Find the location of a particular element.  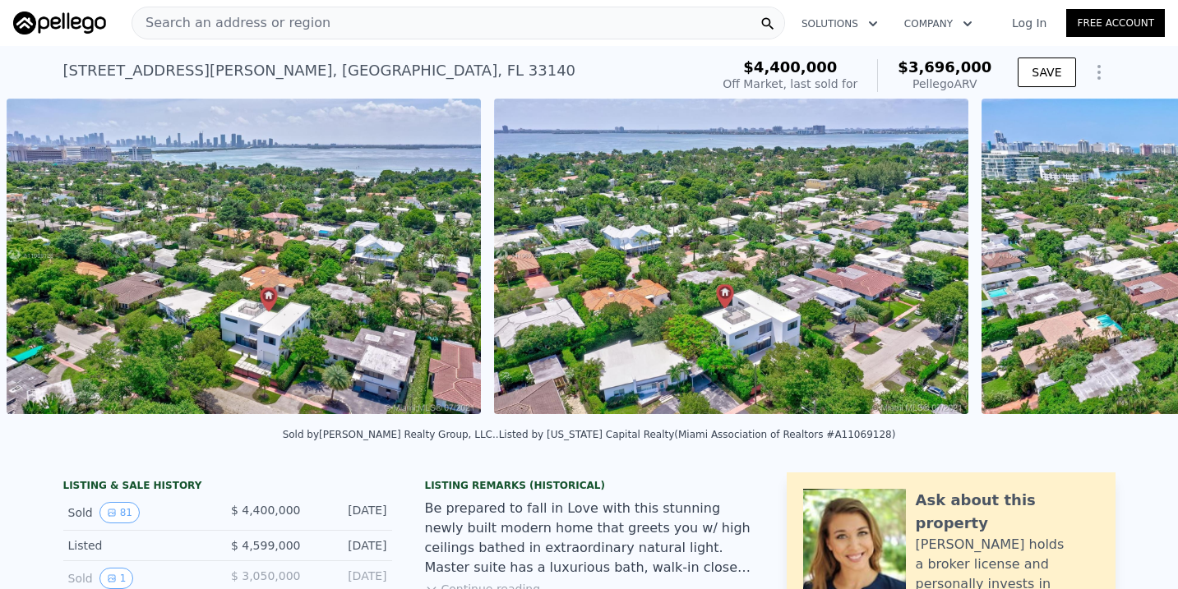

img: Pellego is located at coordinates (59, 23).